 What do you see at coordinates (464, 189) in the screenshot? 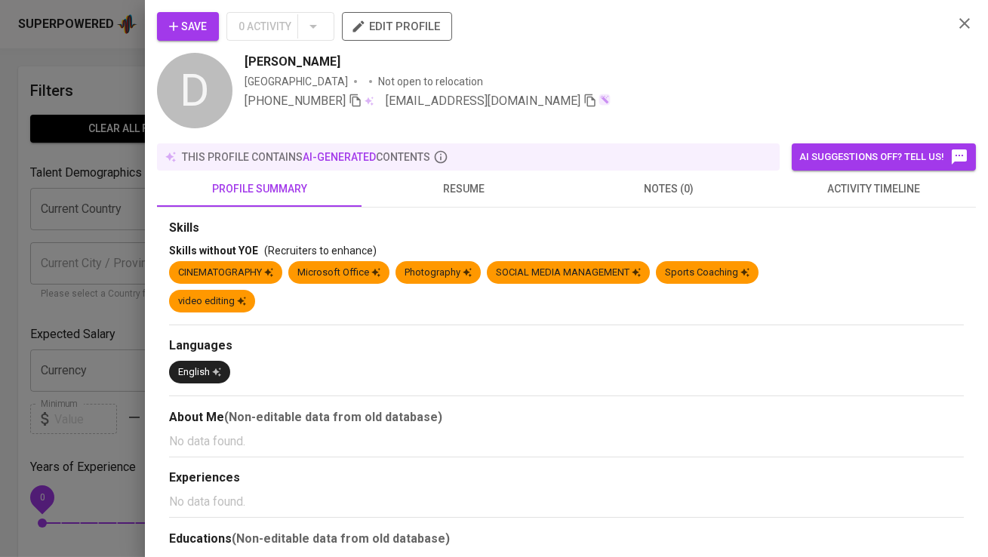
I see `span: resume` at bounding box center [464, 189].